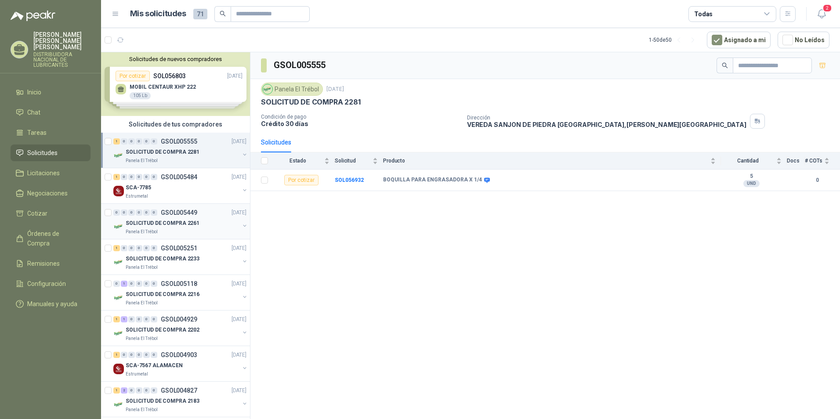 Image resolution: width=840 pixels, height=419 pixels. Describe the element at coordinates (276, 142) in the screenshot. I see `div: Solicitudes` at that location.